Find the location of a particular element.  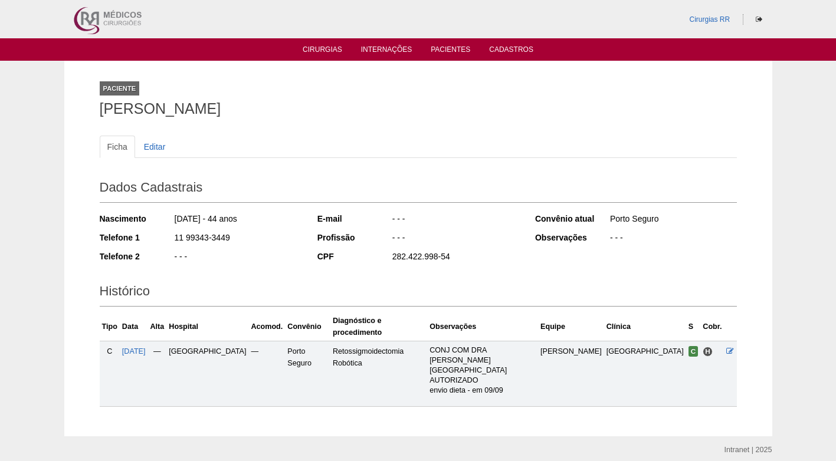

th: Diagnóstico e procedimento is located at coordinates (379, 327).